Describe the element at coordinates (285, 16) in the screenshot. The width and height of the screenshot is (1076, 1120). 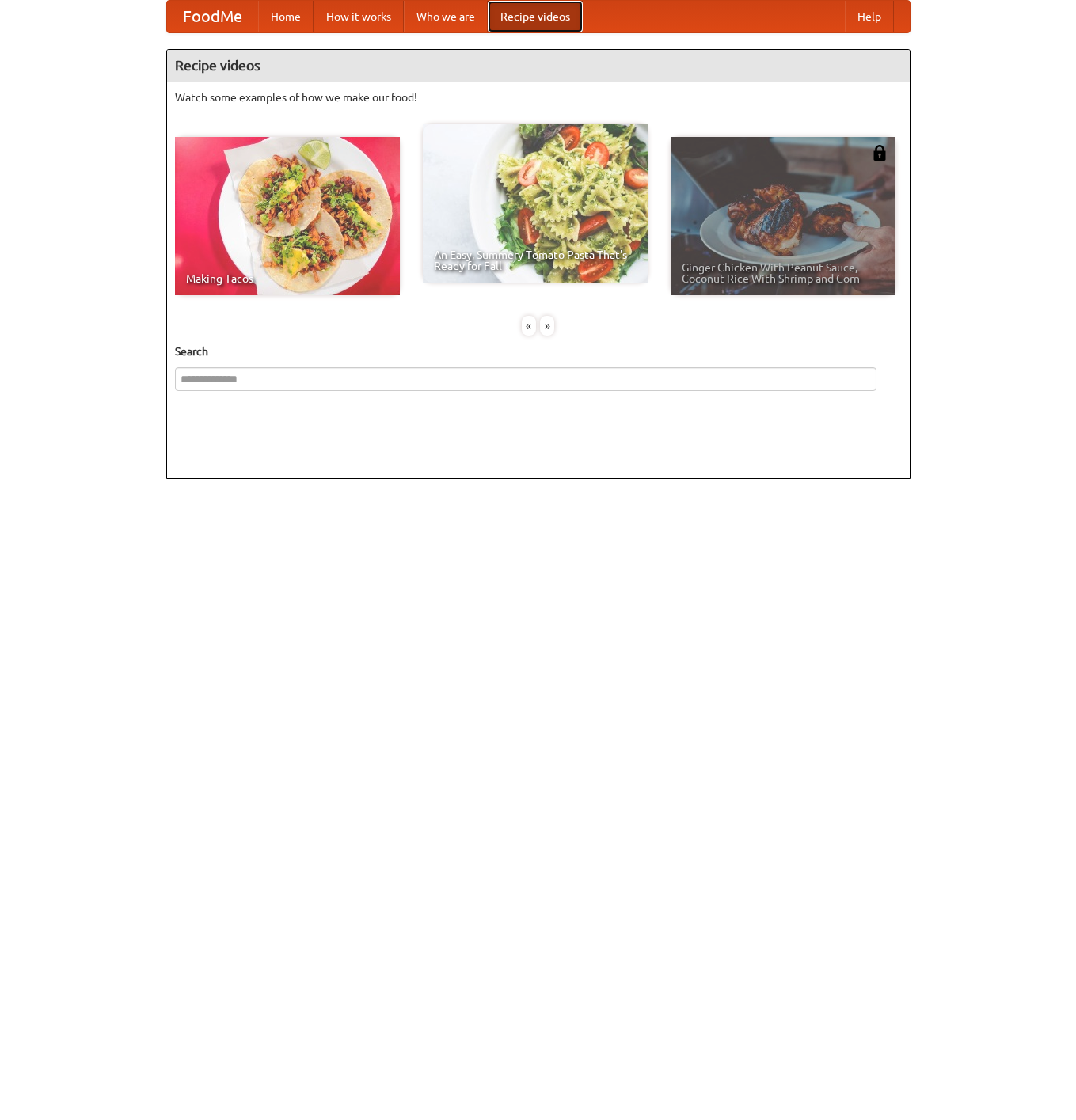
I see `a: Home` at that location.